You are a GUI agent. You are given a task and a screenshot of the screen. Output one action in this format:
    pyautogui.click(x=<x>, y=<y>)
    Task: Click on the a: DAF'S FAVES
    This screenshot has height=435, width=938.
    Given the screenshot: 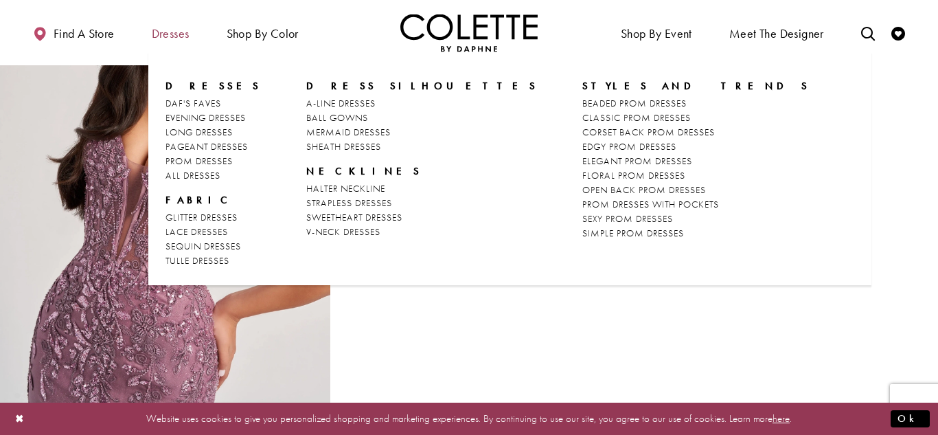 What is the action you would take?
    pyautogui.click(x=214, y=103)
    